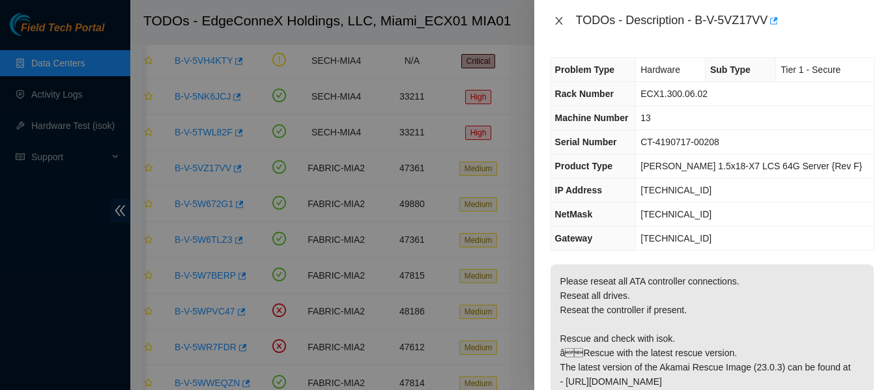 The width and height of the screenshot is (890, 390). Describe the element at coordinates (586, 142) in the screenshot. I see `span: Serial Number` at that location.